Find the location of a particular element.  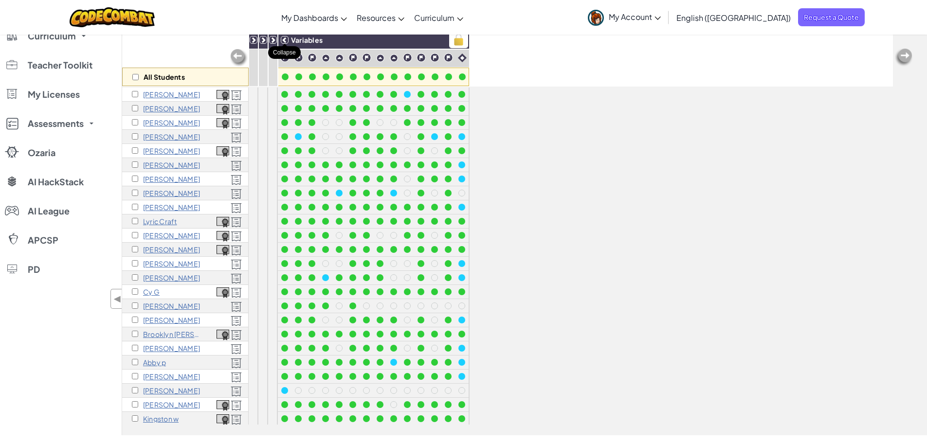

p: Adrian Bailey is located at coordinates (171, 123).